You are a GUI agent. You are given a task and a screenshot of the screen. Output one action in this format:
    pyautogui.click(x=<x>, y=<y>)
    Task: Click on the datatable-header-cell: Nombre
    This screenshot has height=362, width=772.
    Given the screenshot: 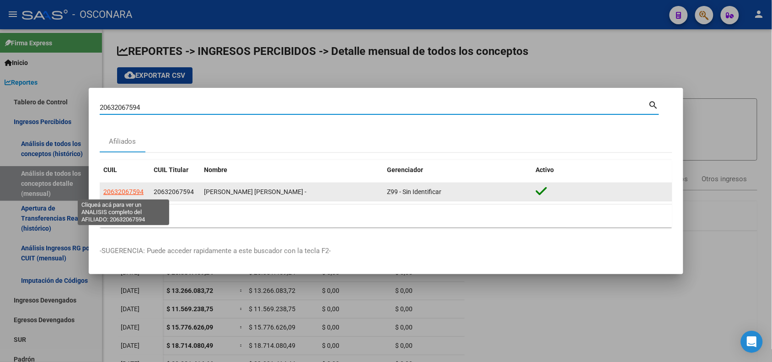 What is the action you would take?
    pyautogui.click(x=292, y=170)
    